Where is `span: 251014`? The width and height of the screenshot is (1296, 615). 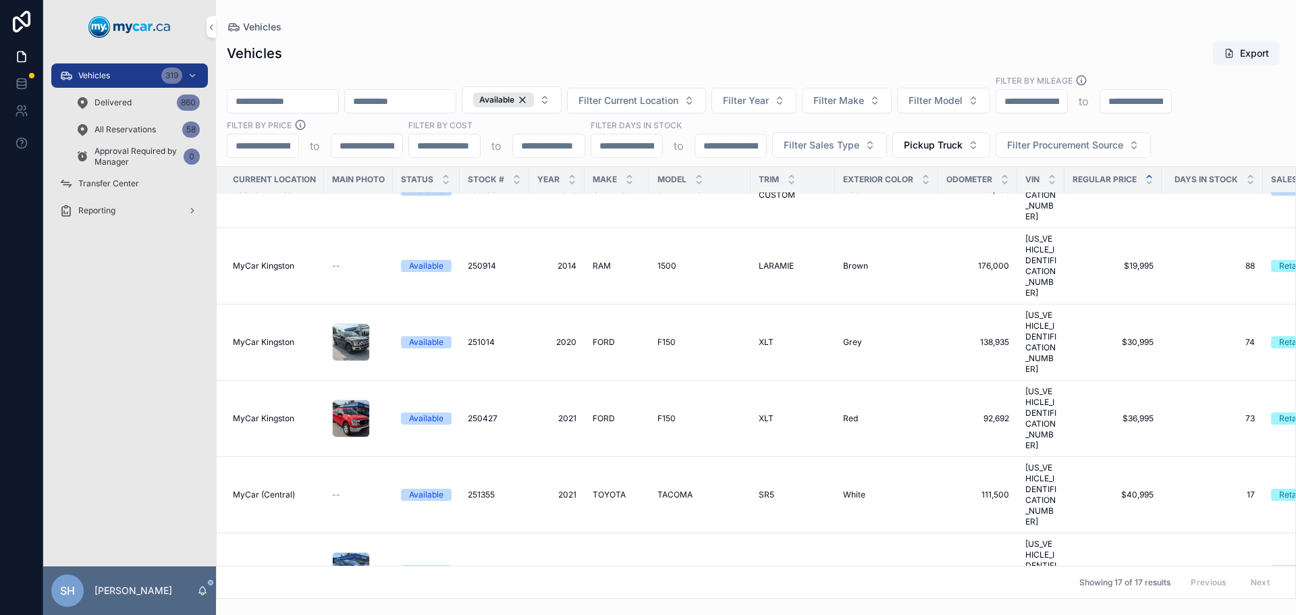 span: 251014 is located at coordinates (481, 342).